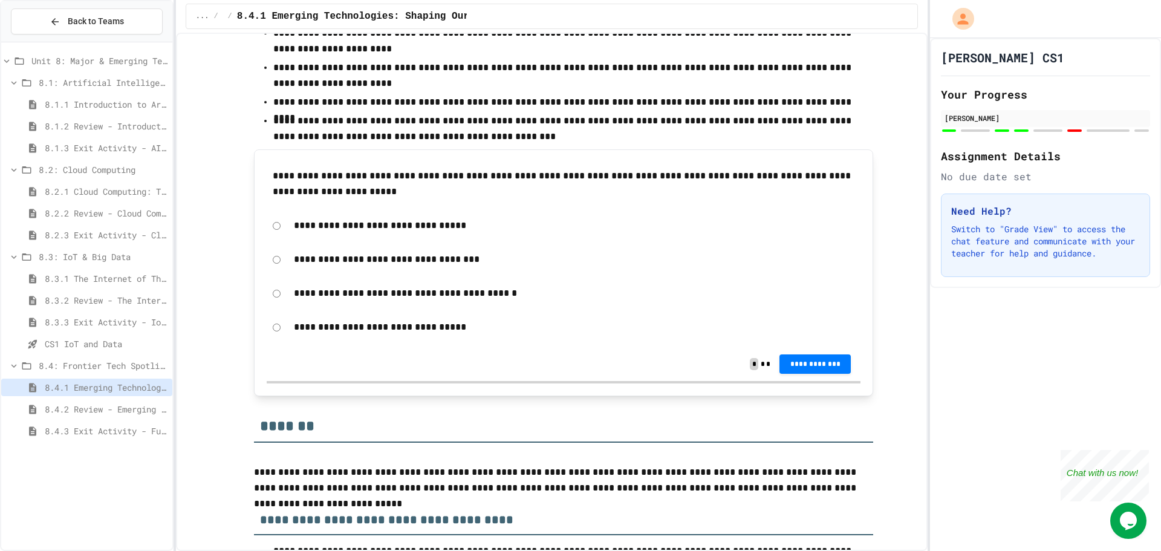  I want to click on span: 8.1.3 Exit Activity - AI Detective, so click(106, 148).